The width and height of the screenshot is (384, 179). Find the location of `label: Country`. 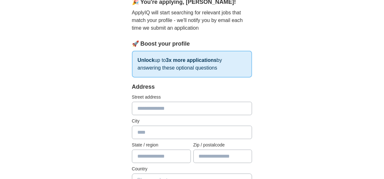

label: Country is located at coordinates (192, 168).